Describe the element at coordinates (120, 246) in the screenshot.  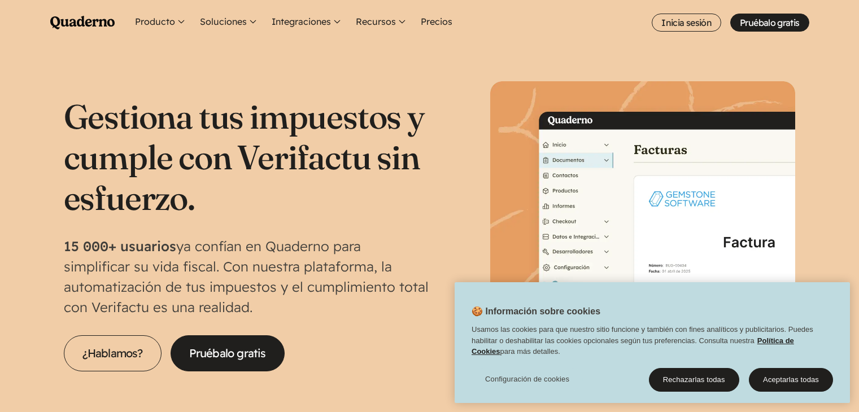
I see `strong: 15 000+ usuarios` at that location.